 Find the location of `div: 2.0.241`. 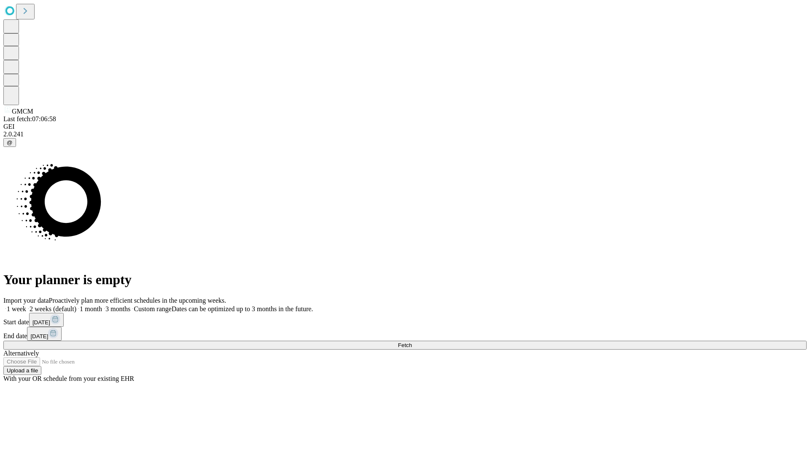

div: 2.0.241 is located at coordinates (405, 134).